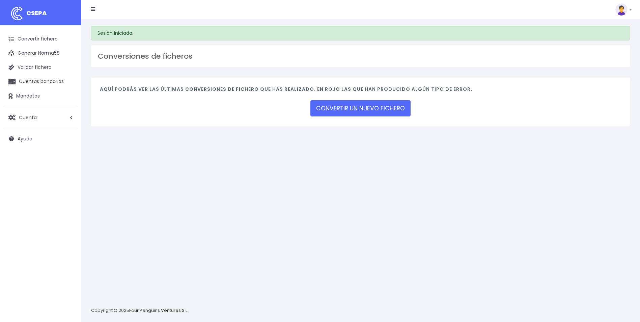 The height and width of the screenshot is (322, 640). What do you see at coordinates (361, 108) in the screenshot?
I see `a: CONVERTIR UN NUEVO FICHERO` at bounding box center [361, 108].